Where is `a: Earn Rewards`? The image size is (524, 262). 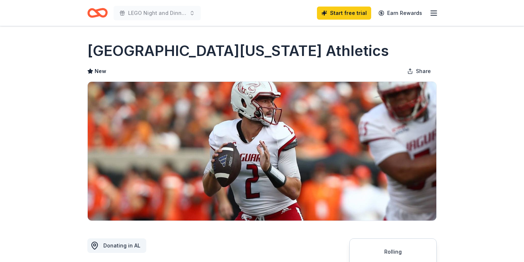 a: Earn Rewards is located at coordinates (400, 13).